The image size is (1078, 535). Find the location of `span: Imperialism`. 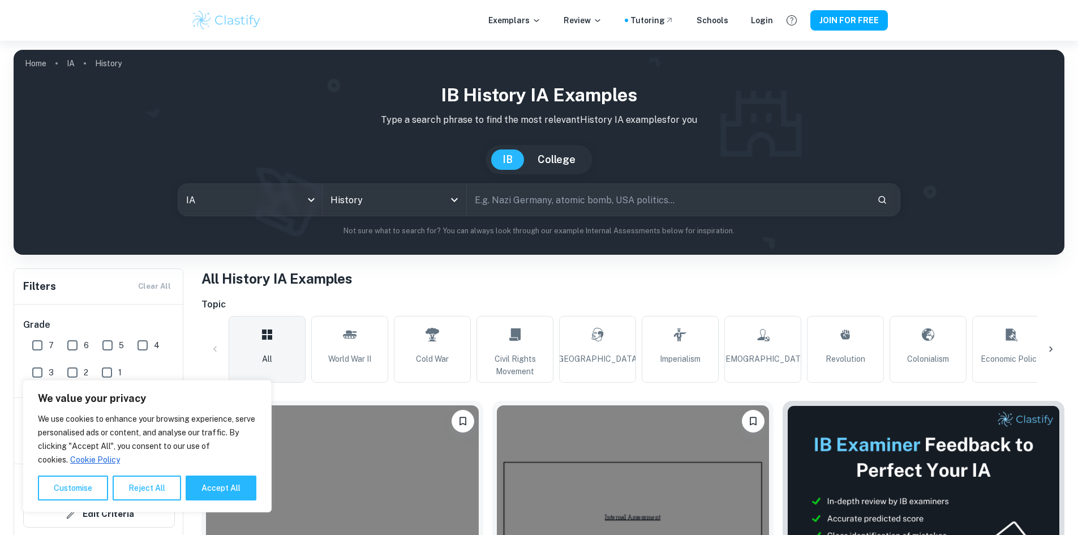

span: Imperialism is located at coordinates (680, 359).